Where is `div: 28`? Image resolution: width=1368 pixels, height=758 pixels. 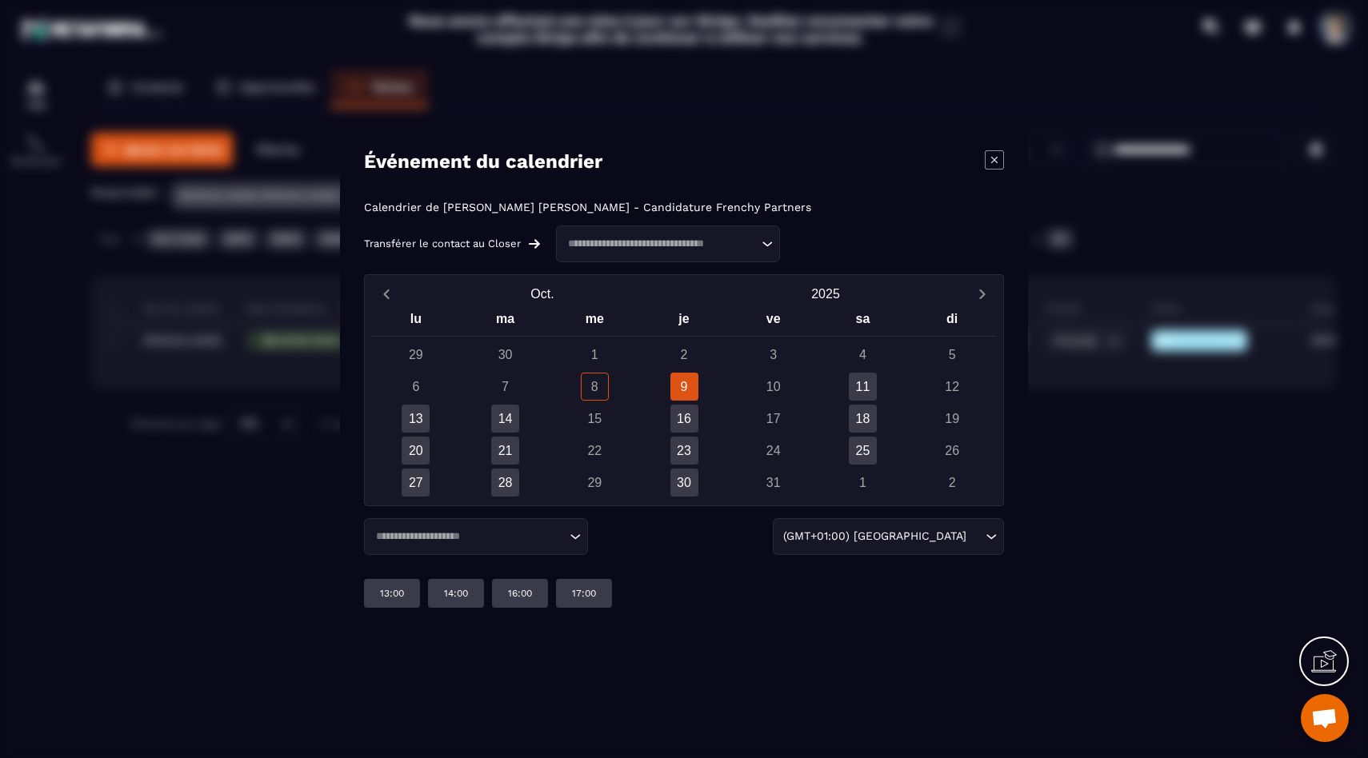 div: 28 is located at coordinates (505, 482).